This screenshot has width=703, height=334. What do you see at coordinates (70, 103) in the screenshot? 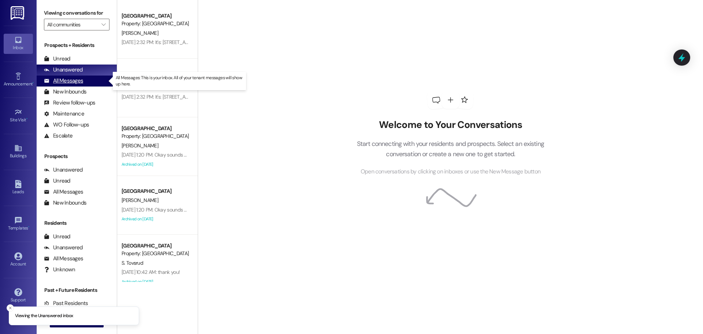
I see `div: Review follow-ups` at bounding box center [70, 103].